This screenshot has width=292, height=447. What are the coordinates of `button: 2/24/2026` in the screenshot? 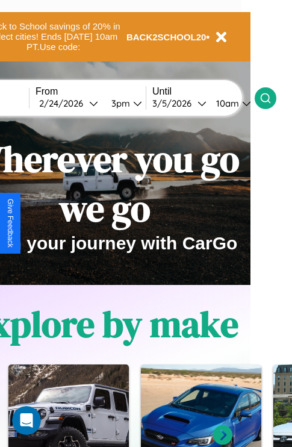 It's located at (69, 103).